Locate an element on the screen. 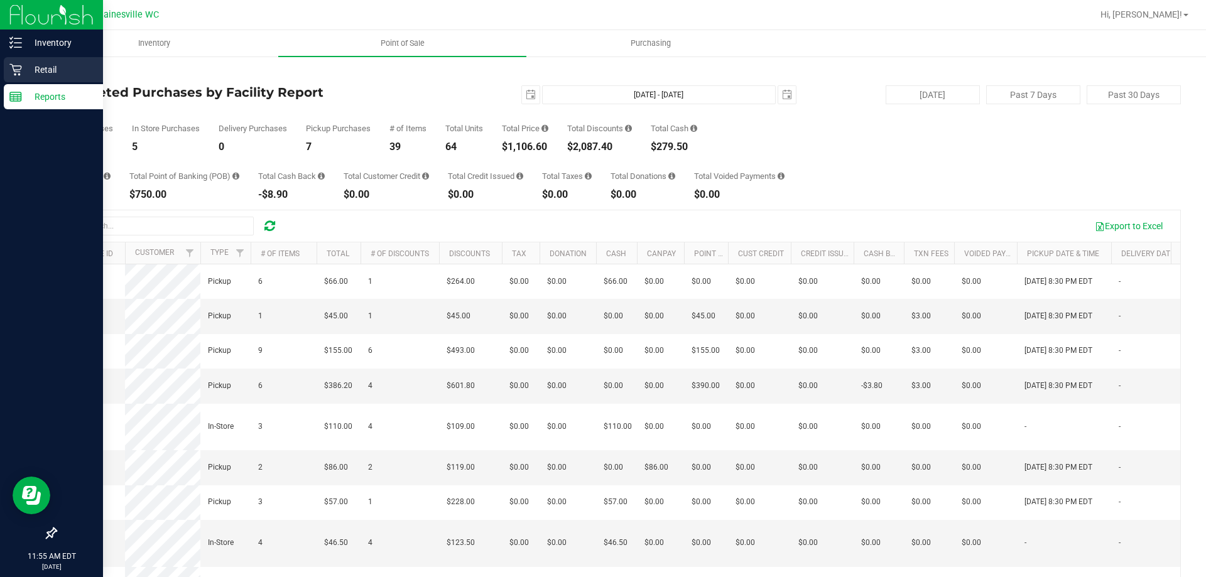 The height and width of the screenshot is (577, 1206). i: Sum of the total prices of all purchases in the date range. is located at coordinates (545, 128).